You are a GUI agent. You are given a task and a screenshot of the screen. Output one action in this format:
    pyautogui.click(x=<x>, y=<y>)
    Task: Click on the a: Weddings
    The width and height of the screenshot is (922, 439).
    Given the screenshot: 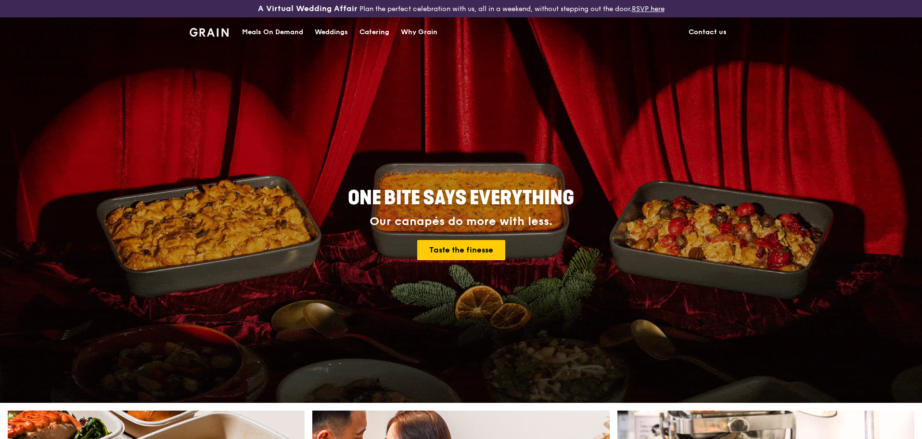 What is the action you would take?
    pyautogui.click(x=331, y=32)
    